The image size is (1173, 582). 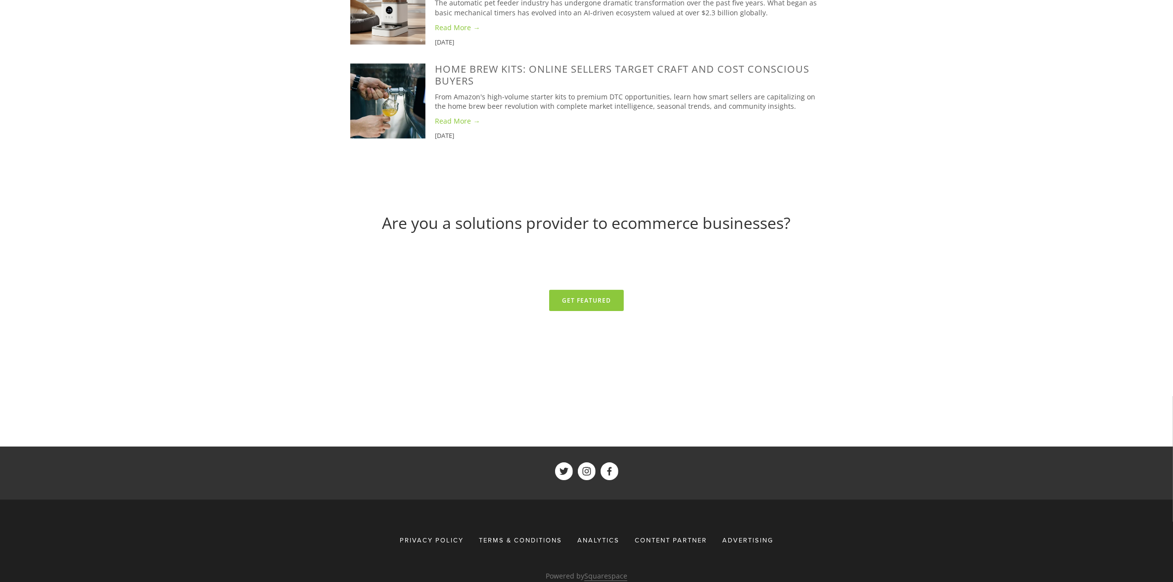 What do you see at coordinates (431, 540) in the screenshot?
I see `span: Privacy Policy` at bounding box center [431, 540].